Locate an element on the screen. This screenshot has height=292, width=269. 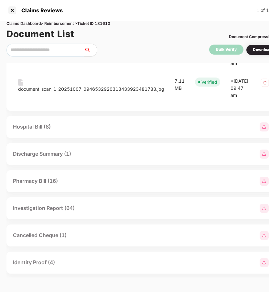
div: Discharge Summary (1) is located at coordinates (42, 154).